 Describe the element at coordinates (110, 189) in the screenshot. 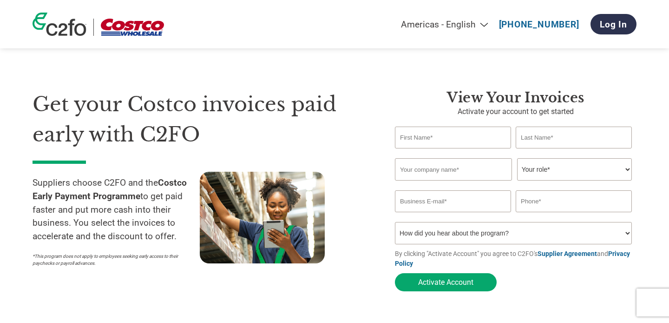

I see `strong: Costco Early Payment Programme` at that location.